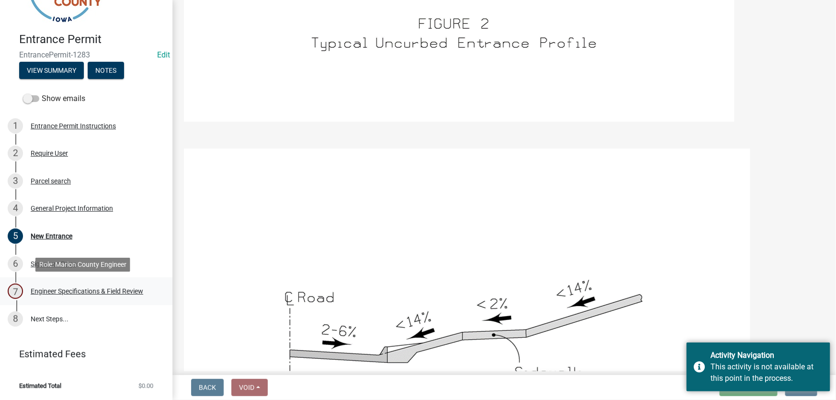  Describe the element at coordinates (15, 126) in the screenshot. I see `div: 1` at that location.